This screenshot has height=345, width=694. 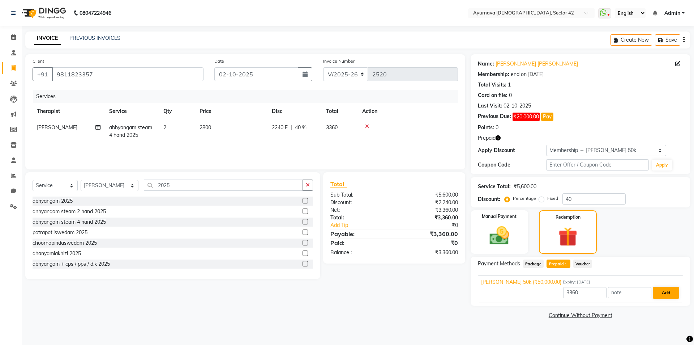 I want to click on img: logo, so click(x=43, y=13).